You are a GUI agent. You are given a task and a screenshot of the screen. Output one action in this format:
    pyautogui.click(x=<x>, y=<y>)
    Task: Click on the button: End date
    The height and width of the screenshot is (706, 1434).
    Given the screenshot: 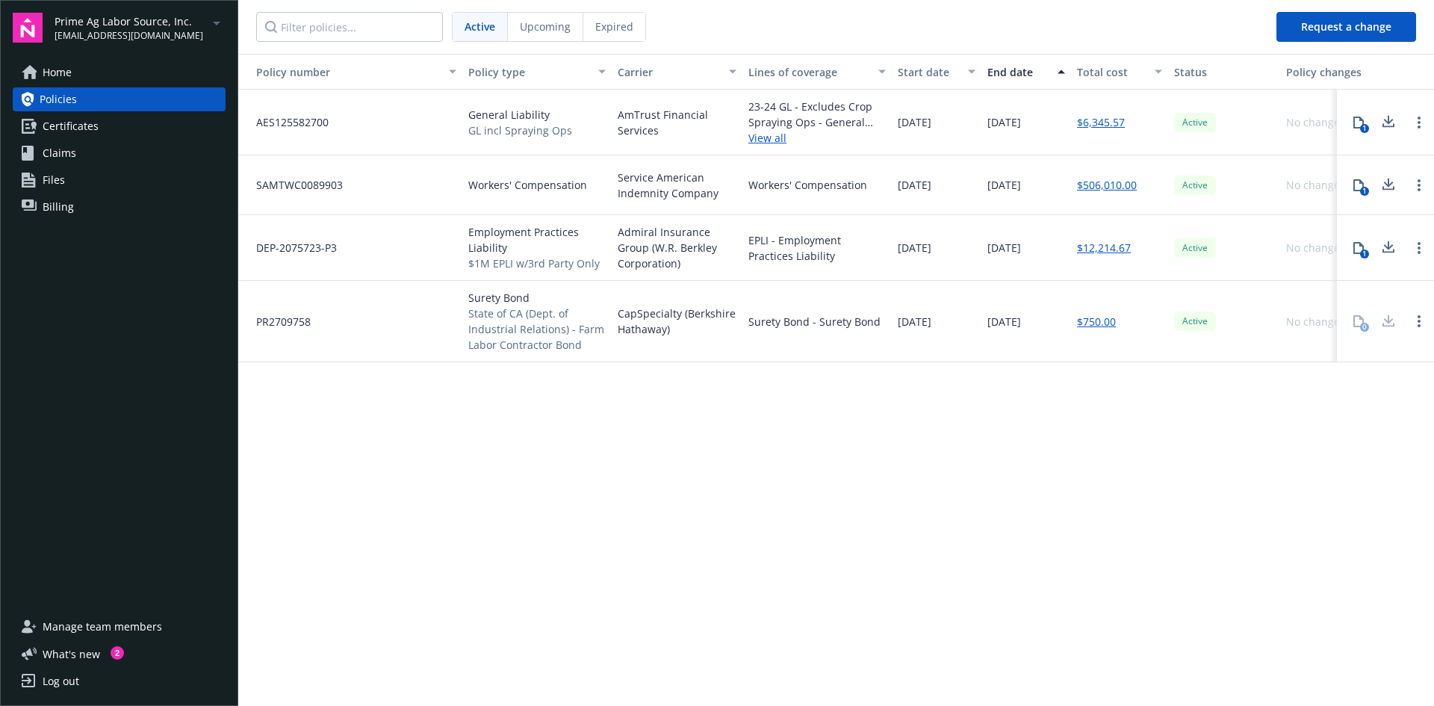 What is the action you would take?
    pyautogui.click(x=1027, y=72)
    